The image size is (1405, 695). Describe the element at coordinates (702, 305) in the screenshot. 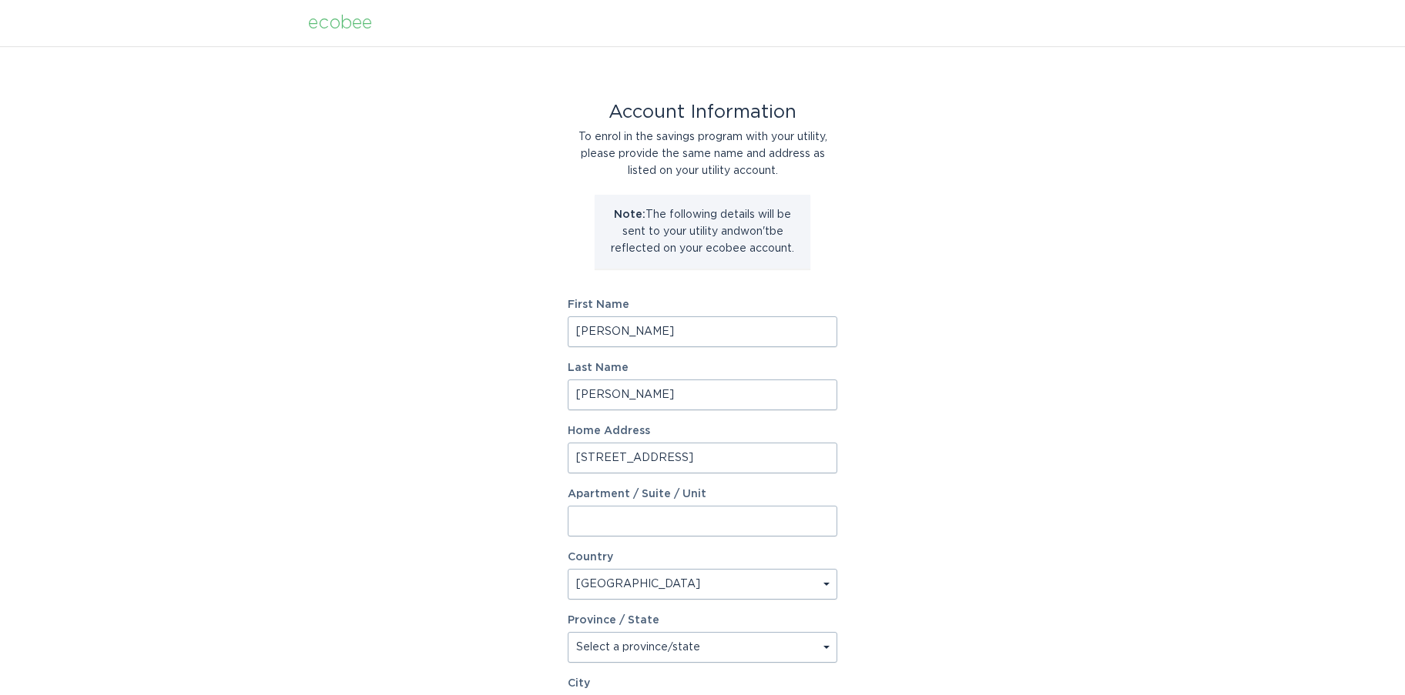

I see `label: First Name` at that location.